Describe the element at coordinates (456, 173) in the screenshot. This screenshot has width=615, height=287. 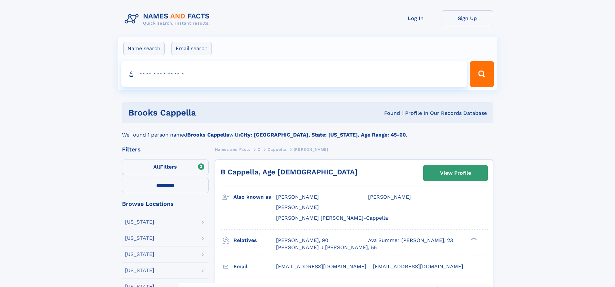
I see `div: View Profile` at that location.